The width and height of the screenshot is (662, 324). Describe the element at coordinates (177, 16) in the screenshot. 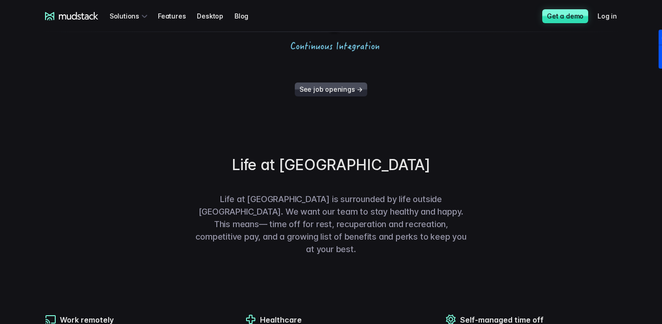

I see `a: Features` at that location.